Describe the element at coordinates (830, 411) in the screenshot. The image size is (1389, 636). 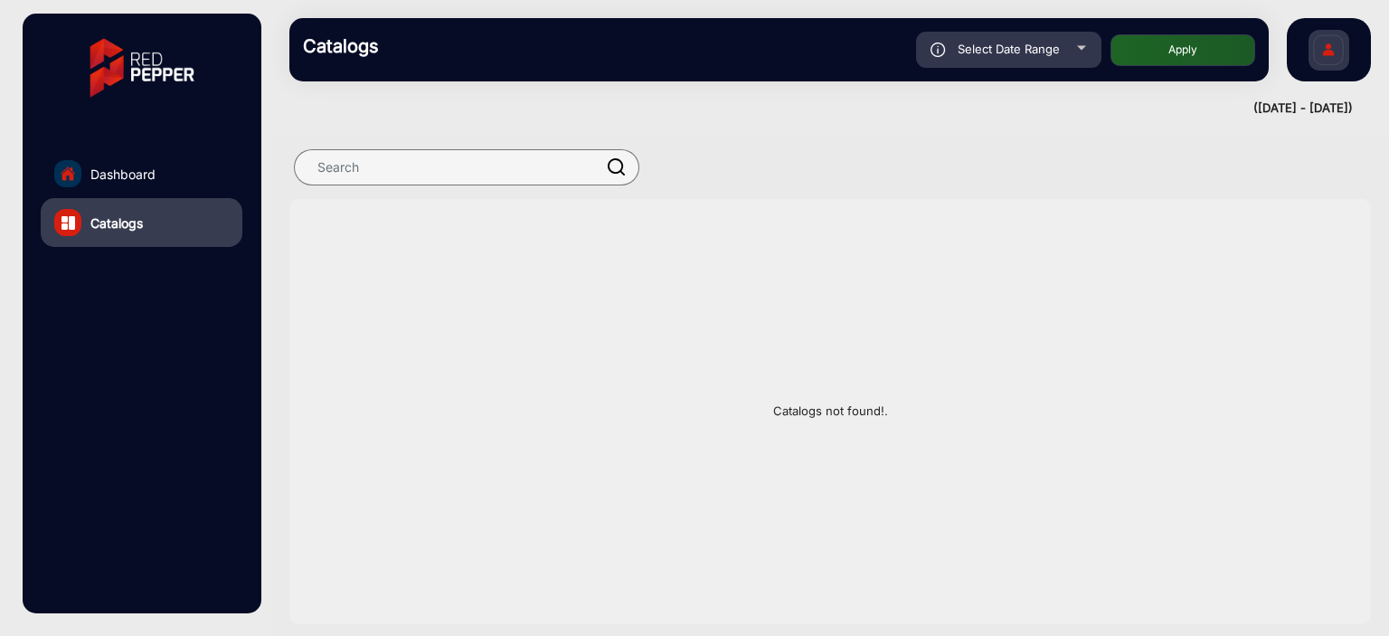
I see `span: Catalogs not found!.` at that location.